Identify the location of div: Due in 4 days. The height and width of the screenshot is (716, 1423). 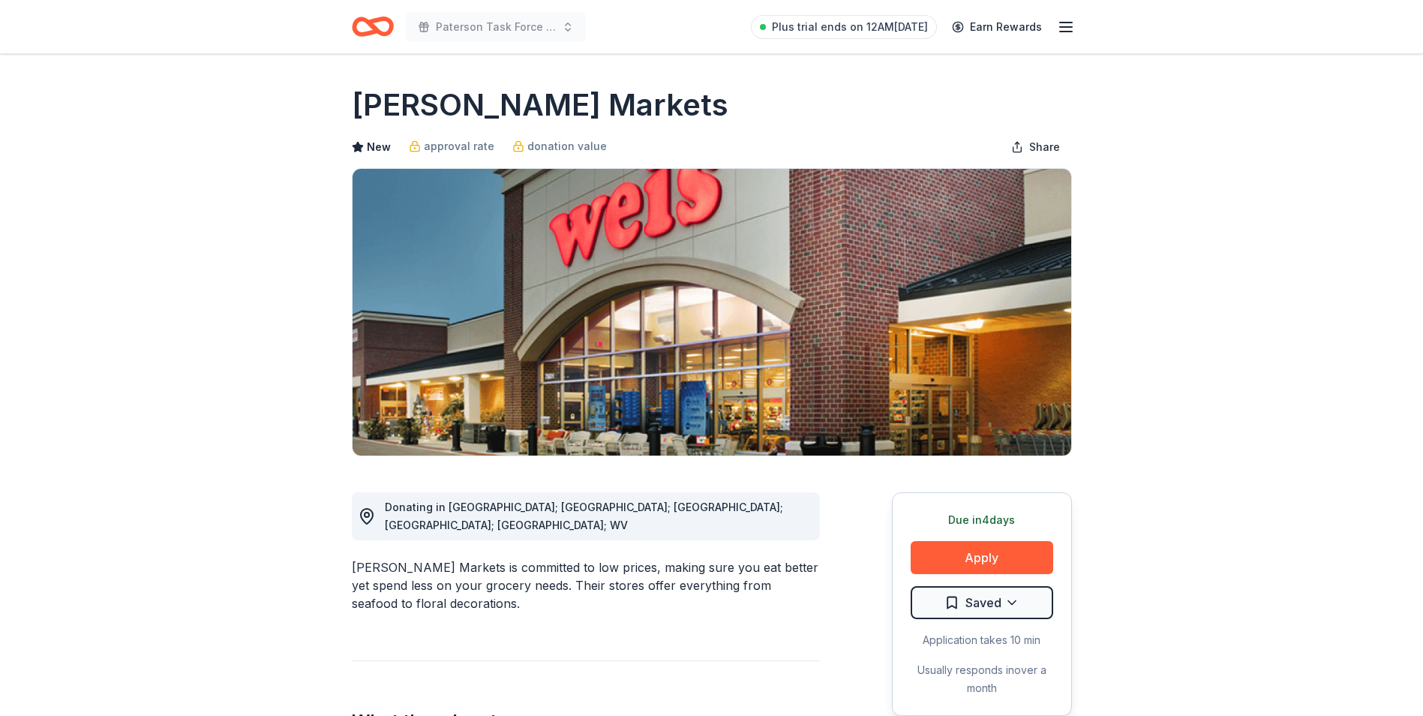
(982, 520).